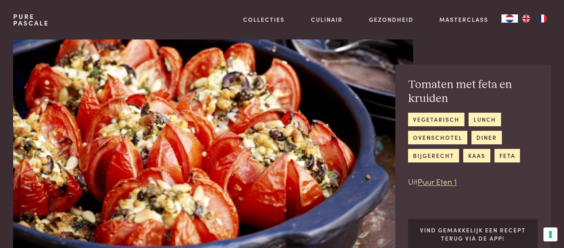 The image size is (564, 248). I want to click on a: PurePascale, so click(31, 20).